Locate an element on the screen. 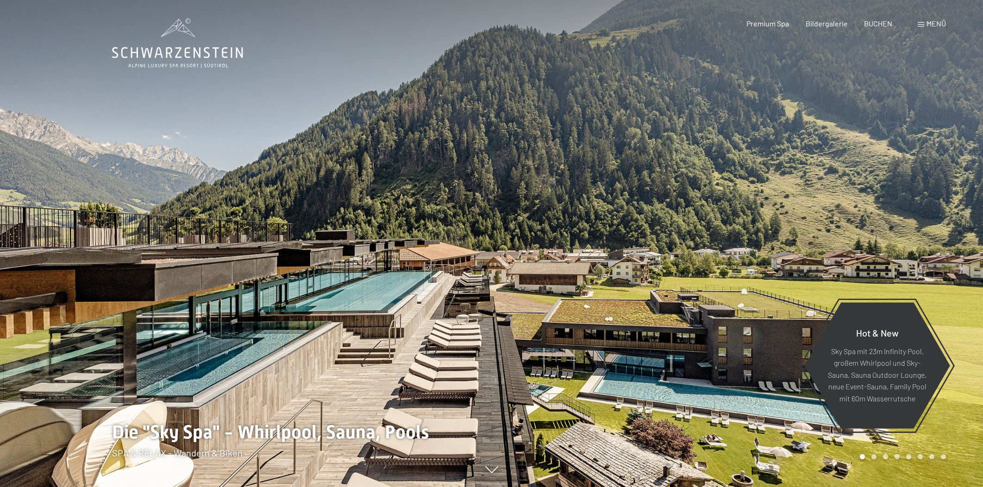 This screenshot has width=983, height=487. span: BUCHEN is located at coordinates (878, 23).